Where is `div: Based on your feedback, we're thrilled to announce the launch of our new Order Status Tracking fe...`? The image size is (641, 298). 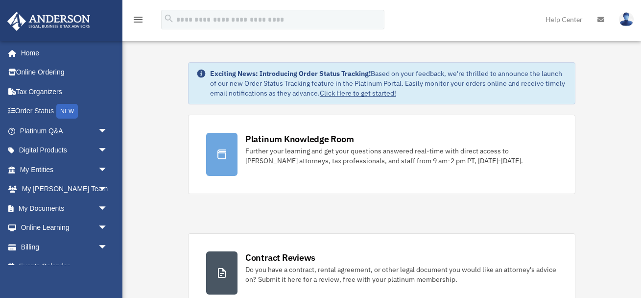 div: Based on your feedback, we're thrilled to announce the launch of our new Order Status Tracking fe... is located at coordinates (389, 83).